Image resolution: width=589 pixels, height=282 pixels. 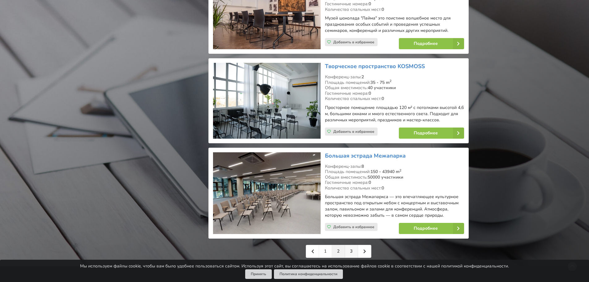 What do you see at coordinates (339, 251) in the screenshot?
I see `a: 2` at bounding box center [339, 251].